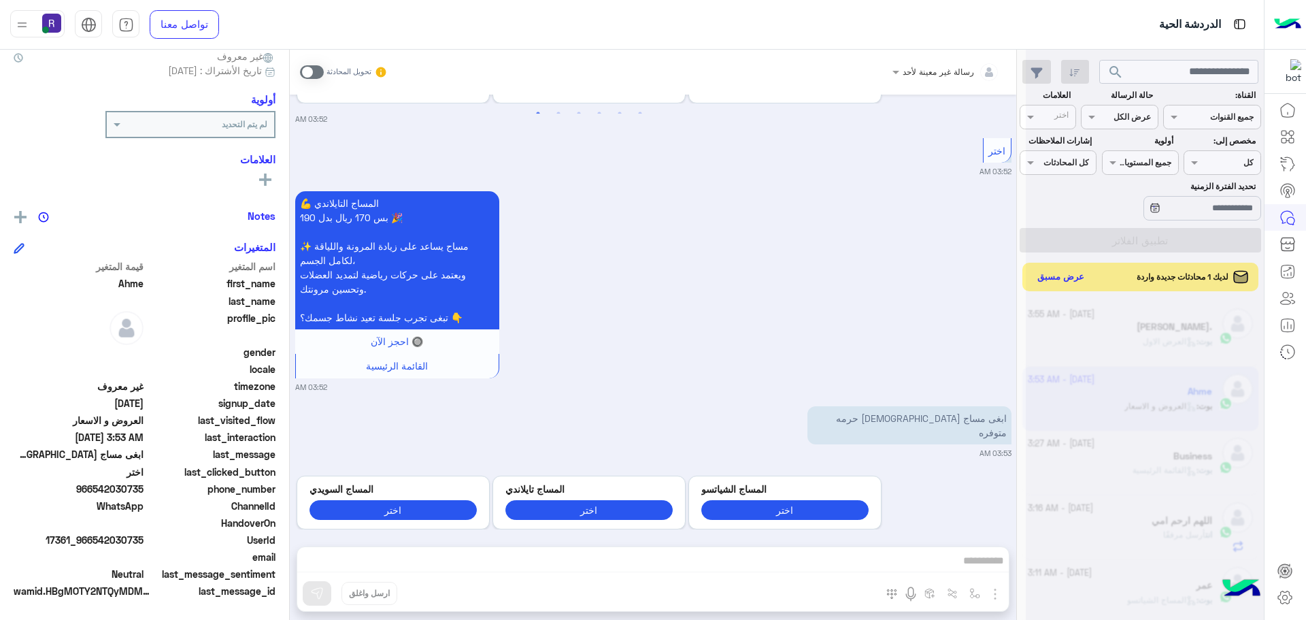 This screenshot has height=620, width=1306. What do you see at coordinates (211, 283) in the screenshot?
I see `span: first_name` at bounding box center [211, 283].